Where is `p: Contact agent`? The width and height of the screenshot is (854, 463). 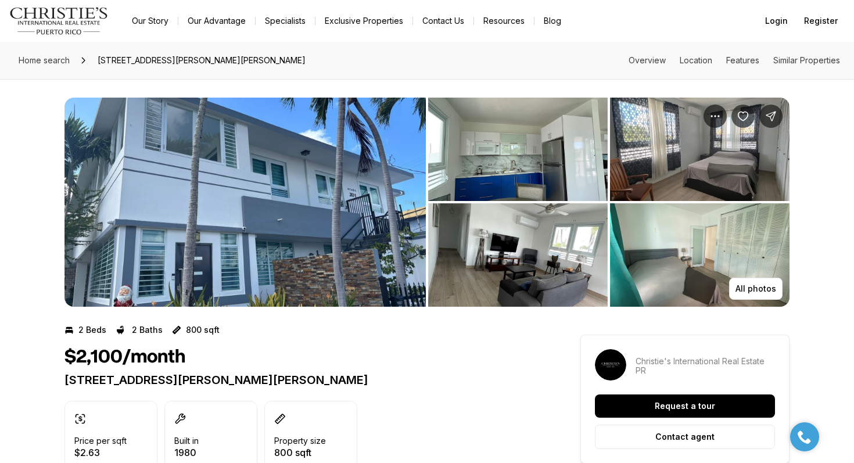
p: Contact agent is located at coordinates (685, 437).